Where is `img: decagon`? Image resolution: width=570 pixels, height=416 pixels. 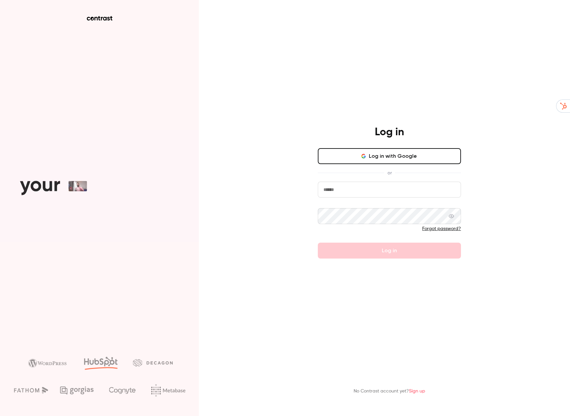
img: decagon is located at coordinates (153, 362).